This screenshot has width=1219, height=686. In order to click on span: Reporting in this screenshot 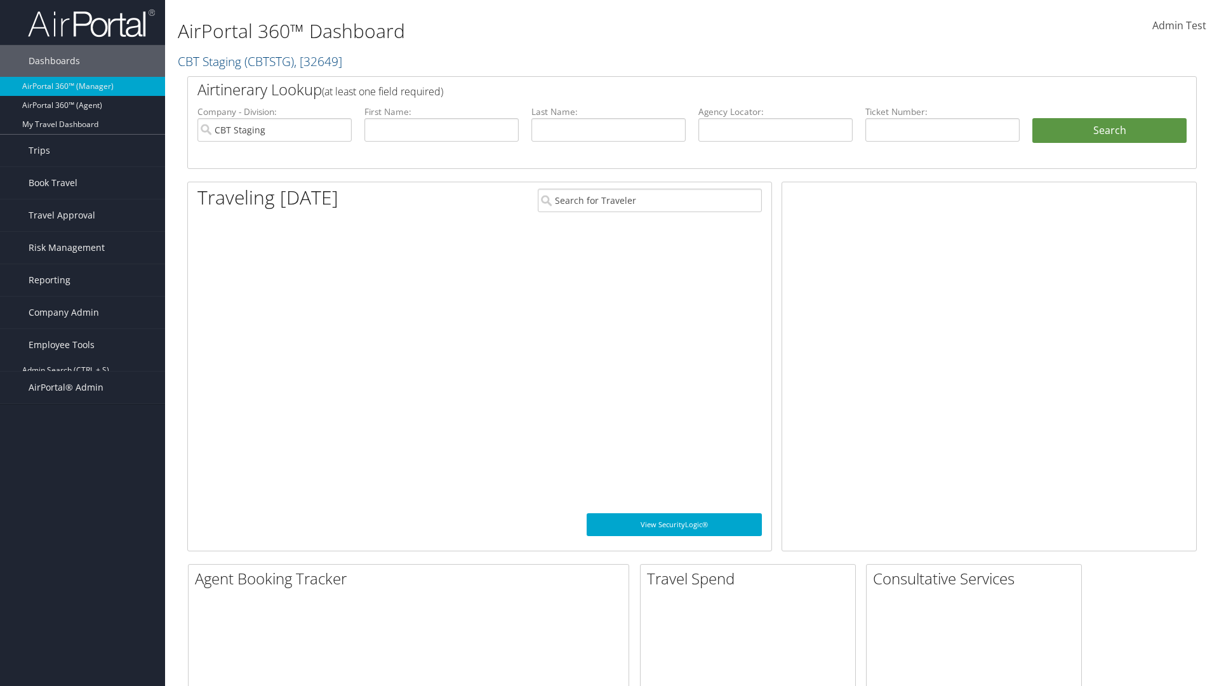, I will do `click(50, 280)`.